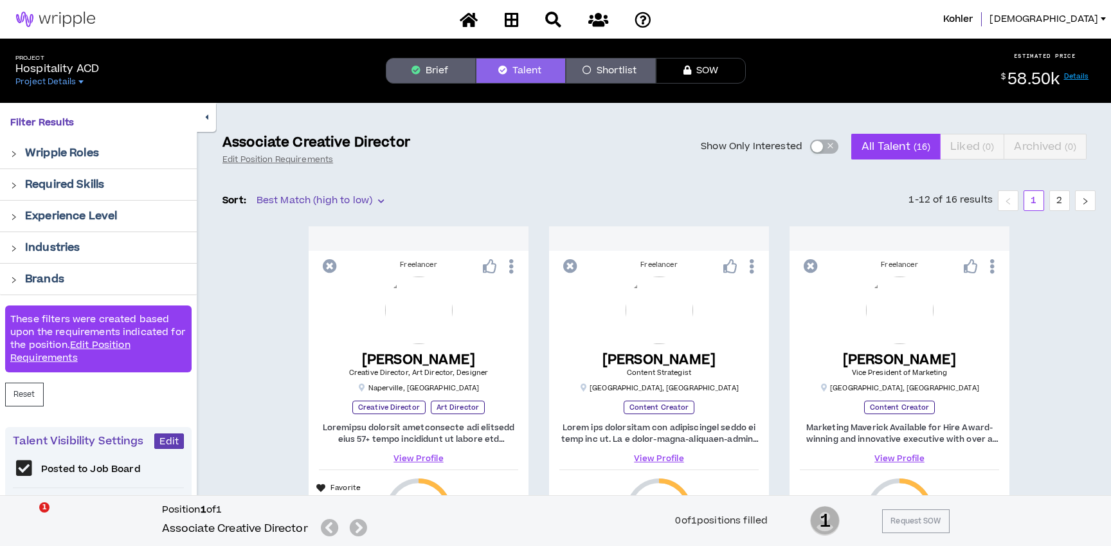 The width and height of the screenshot is (1111, 546). What do you see at coordinates (431, 71) in the screenshot?
I see `button: Brief` at bounding box center [431, 71].